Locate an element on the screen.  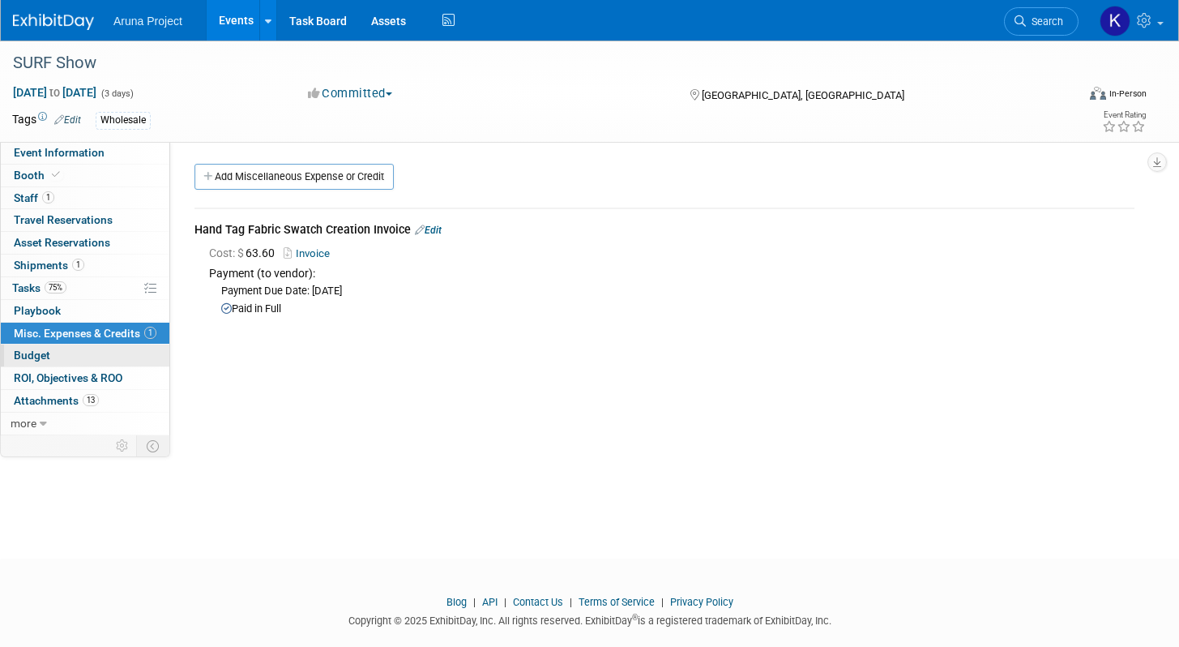
span: Tasks is located at coordinates (39, 288).